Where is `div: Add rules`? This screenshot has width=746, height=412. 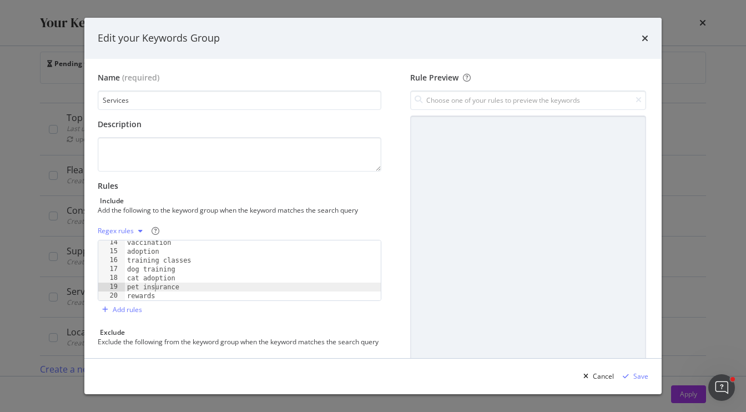 div: Add rules is located at coordinates (127, 309).